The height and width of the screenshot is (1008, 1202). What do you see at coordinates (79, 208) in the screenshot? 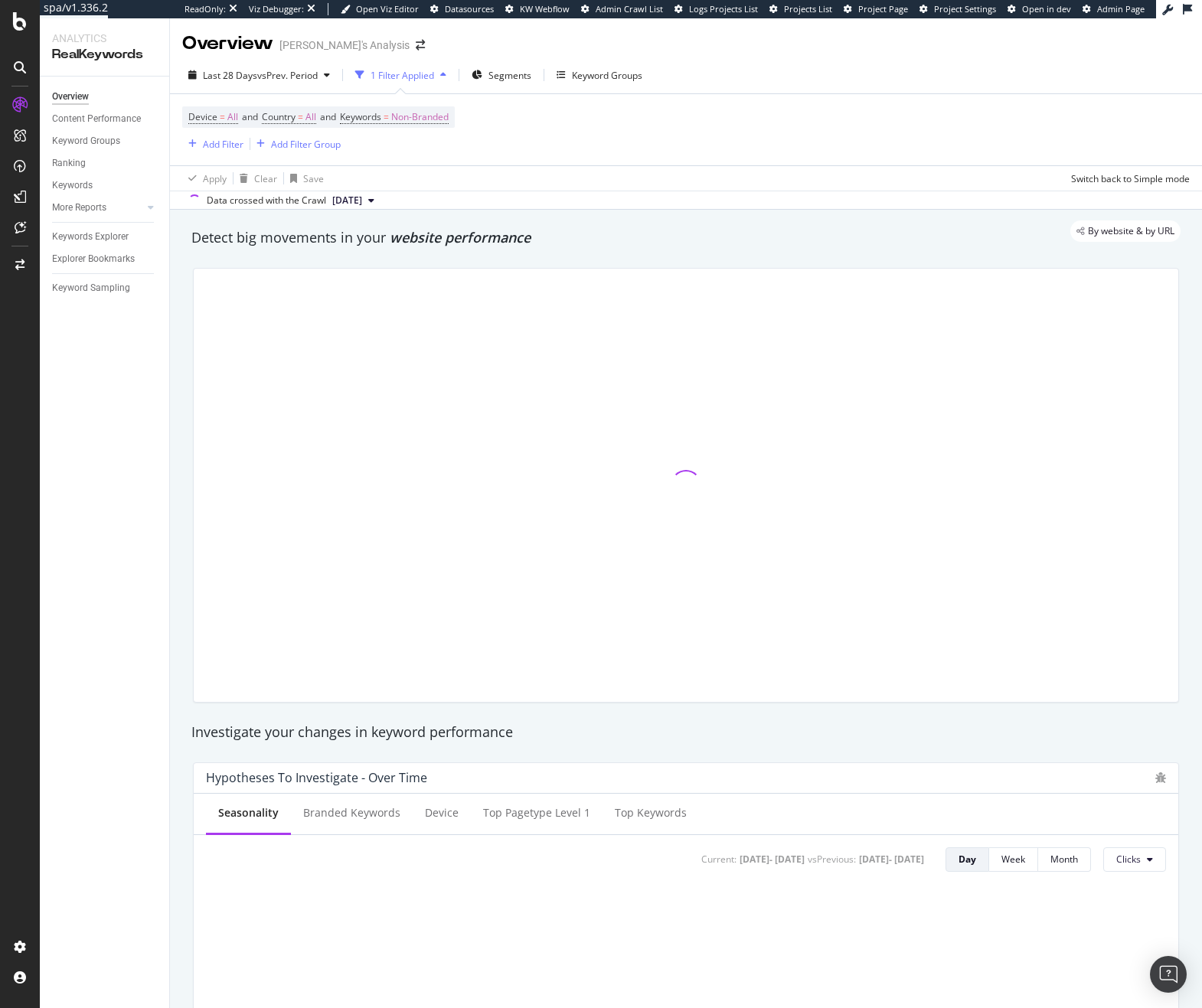
I see `div: More Reports` at bounding box center [79, 208].